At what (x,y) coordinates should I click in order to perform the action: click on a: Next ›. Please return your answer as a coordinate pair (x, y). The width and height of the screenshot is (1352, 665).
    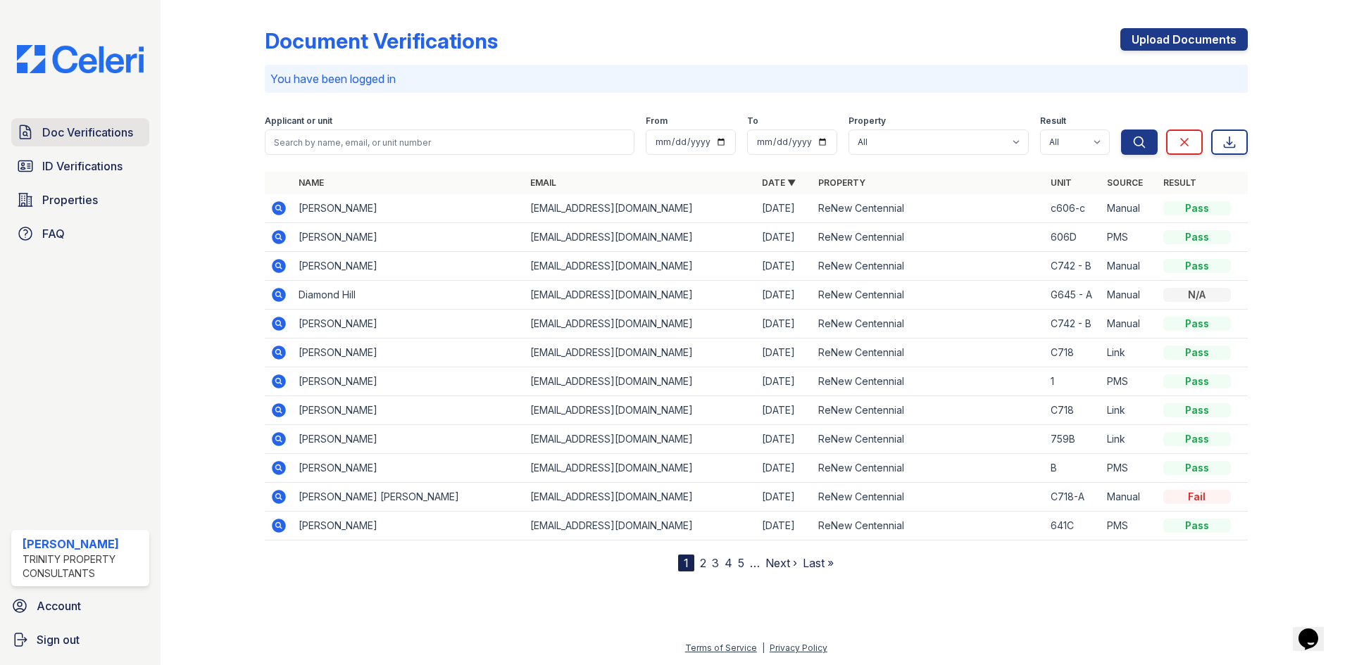
    Looking at the image, I should click on (781, 563).